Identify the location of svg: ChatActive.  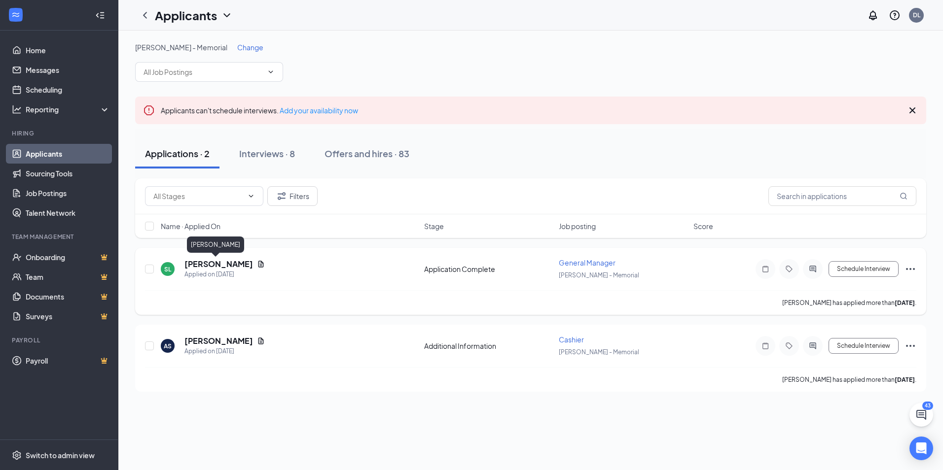
(921, 415).